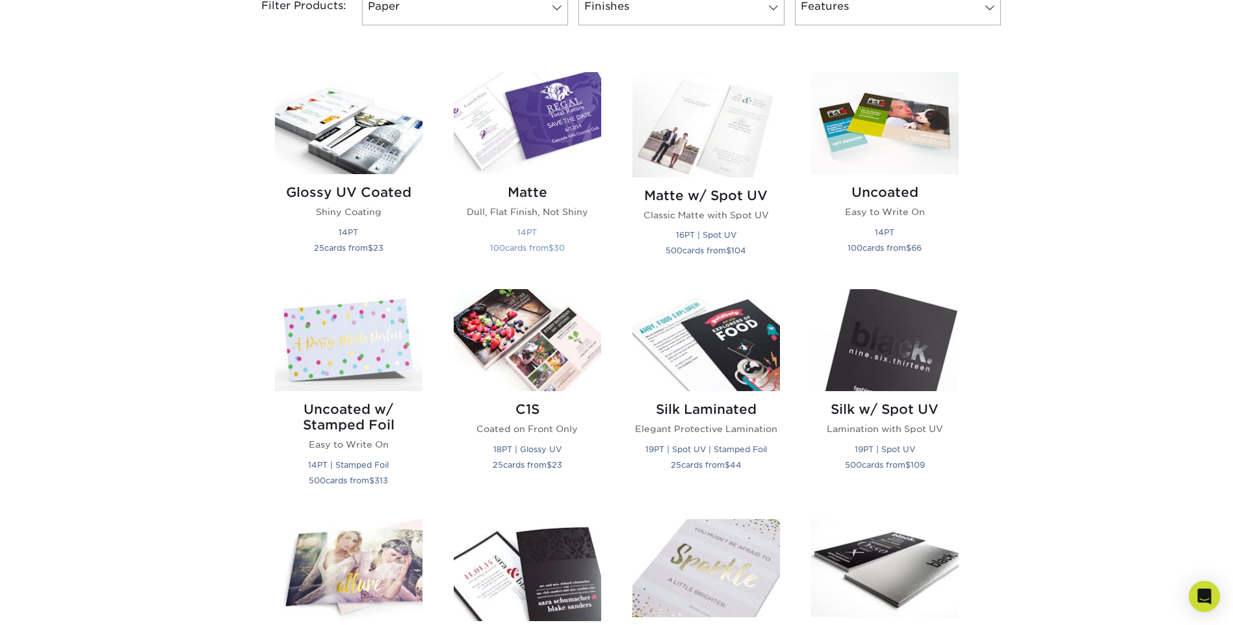 The height and width of the screenshot is (625, 1233). Describe the element at coordinates (917, 465) in the screenshot. I see `span: 109` at that location.